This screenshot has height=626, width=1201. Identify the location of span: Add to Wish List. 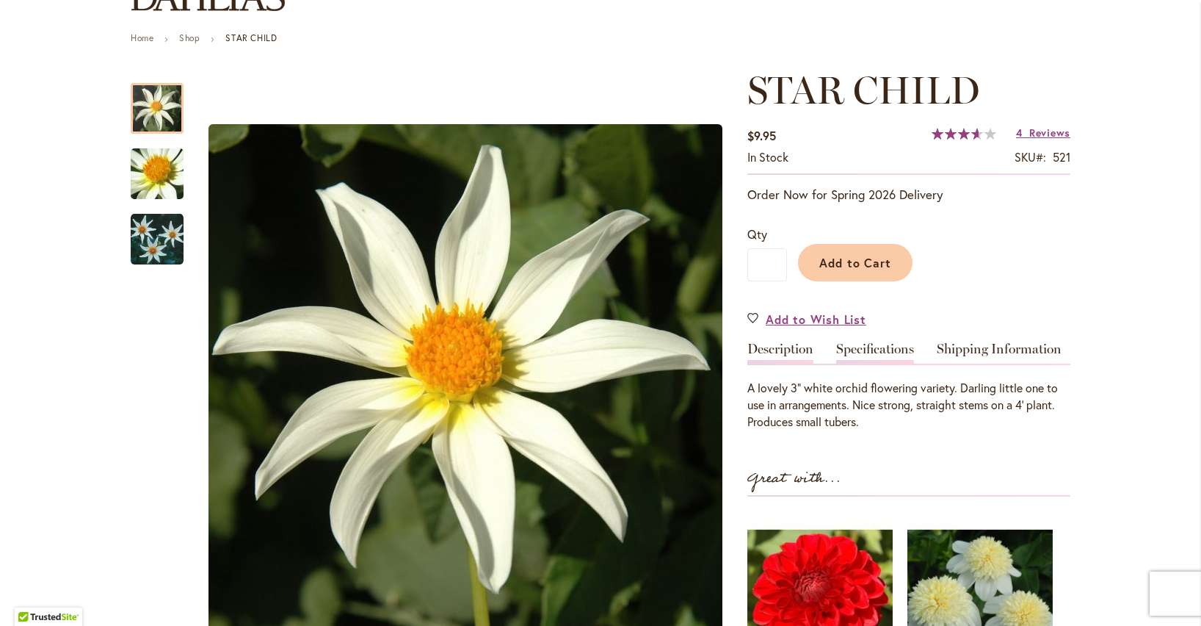
(816, 319).